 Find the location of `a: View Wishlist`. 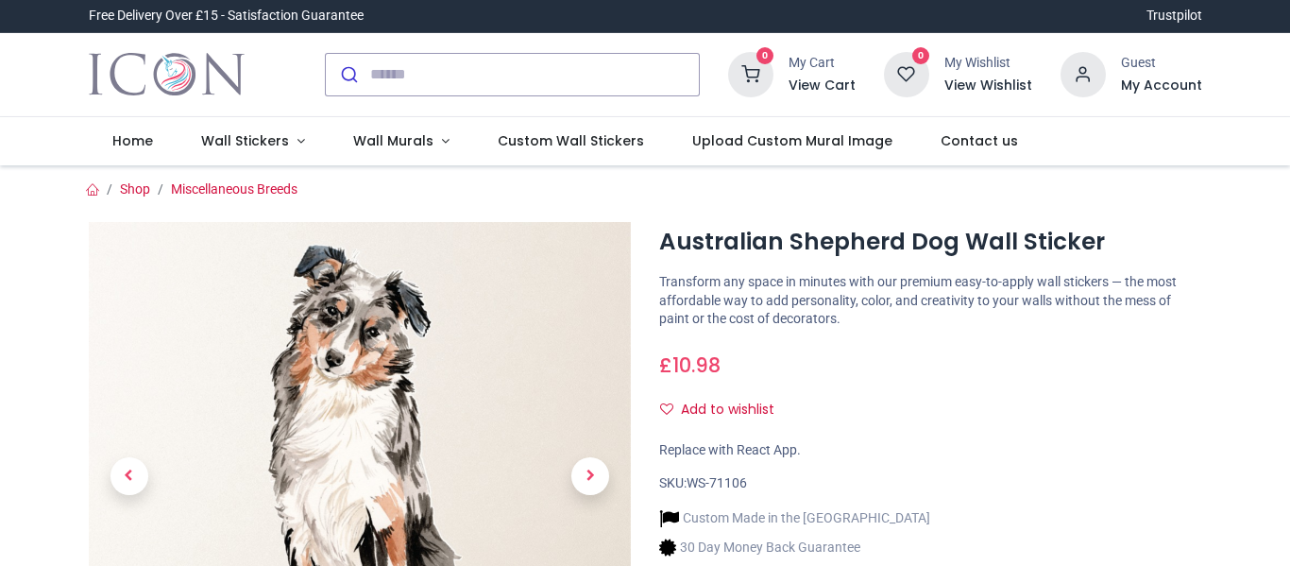

a: View Wishlist is located at coordinates (988, 86).